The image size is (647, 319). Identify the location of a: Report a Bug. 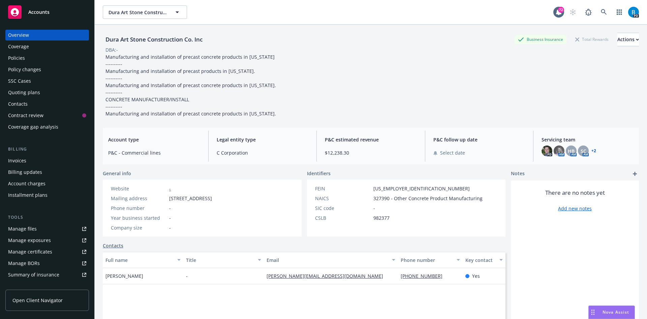
(589, 12).